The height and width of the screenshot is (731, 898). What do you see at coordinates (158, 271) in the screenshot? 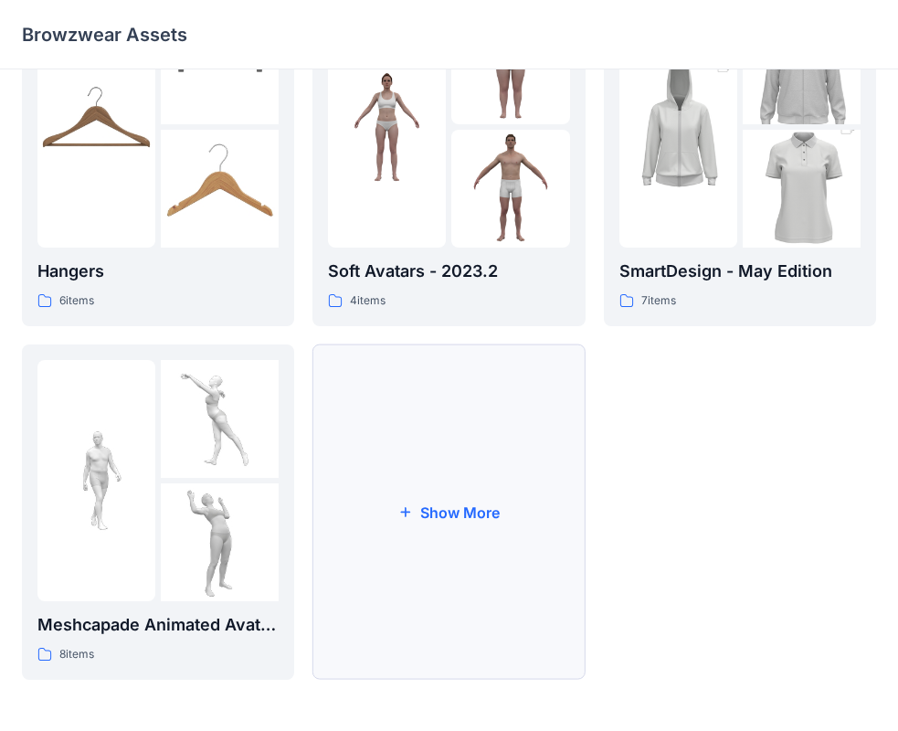
I see `p: Hangers` at bounding box center [158, 271].